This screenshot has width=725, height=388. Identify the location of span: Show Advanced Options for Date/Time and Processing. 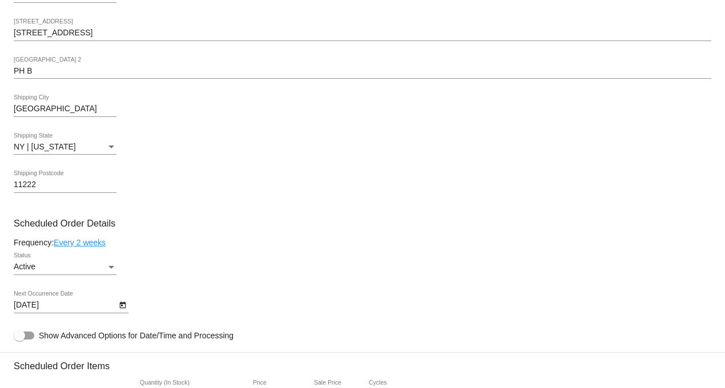
(136, 336).